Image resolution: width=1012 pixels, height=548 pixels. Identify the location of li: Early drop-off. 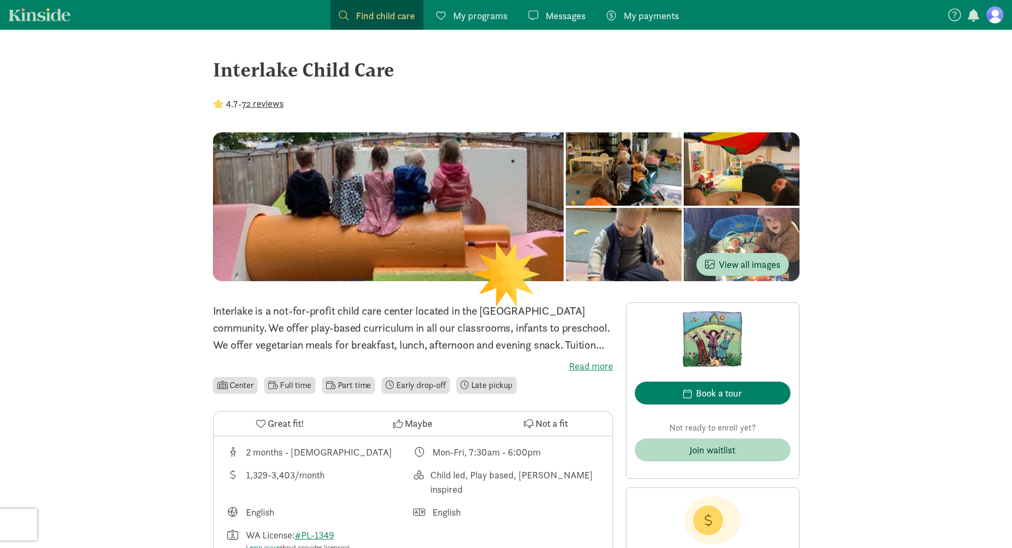
(416, 385).